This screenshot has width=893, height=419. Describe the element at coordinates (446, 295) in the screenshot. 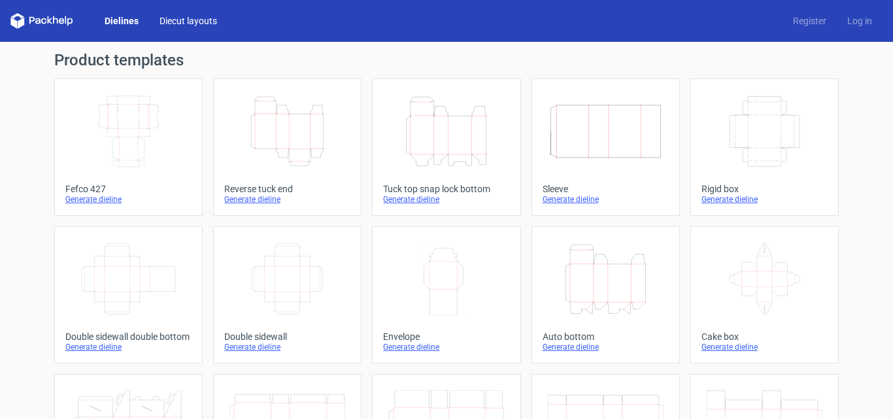

I see `a: EnvelopeGenerate dieline` at that location.